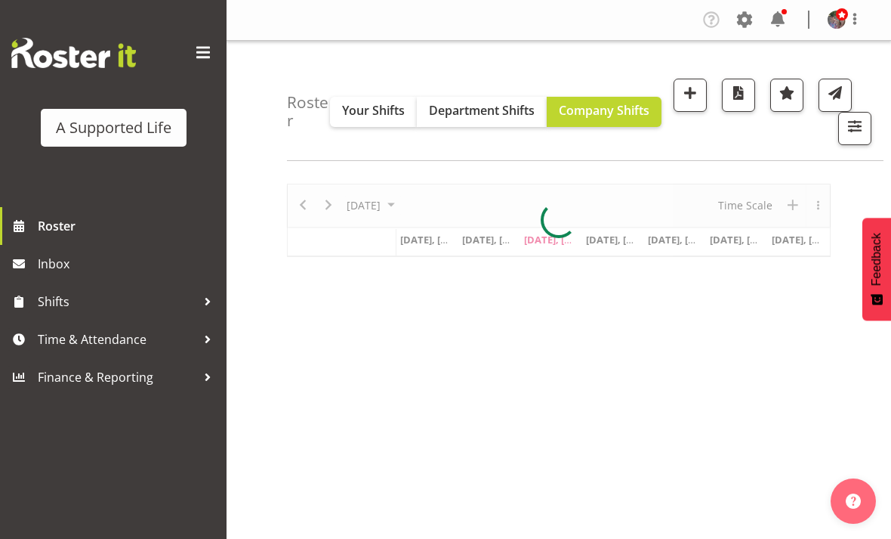 The width and height of the screenshot is (891, 539). I want to click on span: Time & Attendance, so click(117, 339).